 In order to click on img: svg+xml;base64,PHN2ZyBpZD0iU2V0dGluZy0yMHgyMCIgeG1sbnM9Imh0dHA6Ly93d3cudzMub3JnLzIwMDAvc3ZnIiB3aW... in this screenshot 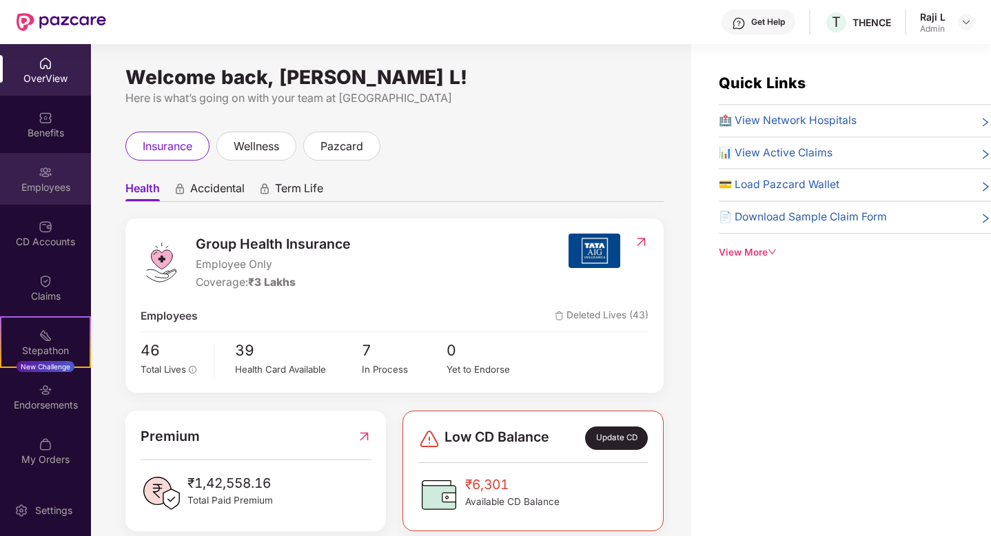, I will do `click(21, 511)`.